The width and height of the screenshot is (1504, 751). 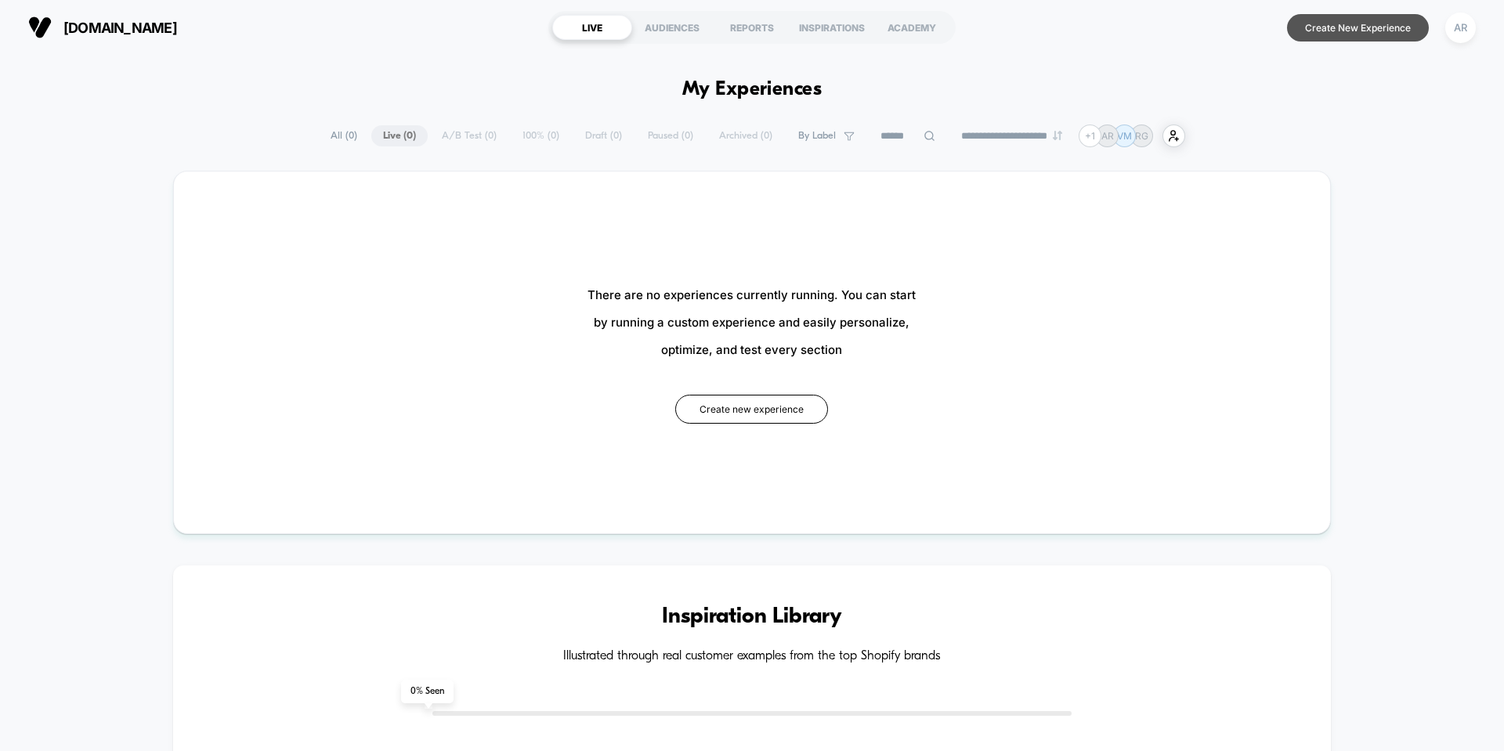 I want to click on div: AR, so click(x=1461, y=27).